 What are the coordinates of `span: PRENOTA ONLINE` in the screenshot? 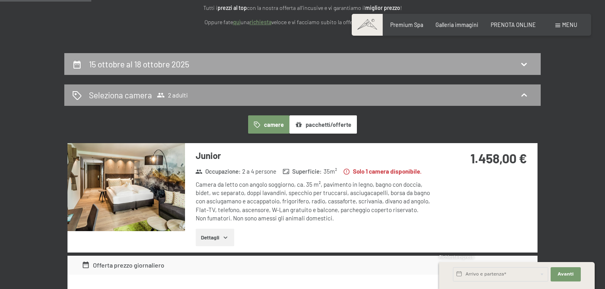 It's located at (513, 25).